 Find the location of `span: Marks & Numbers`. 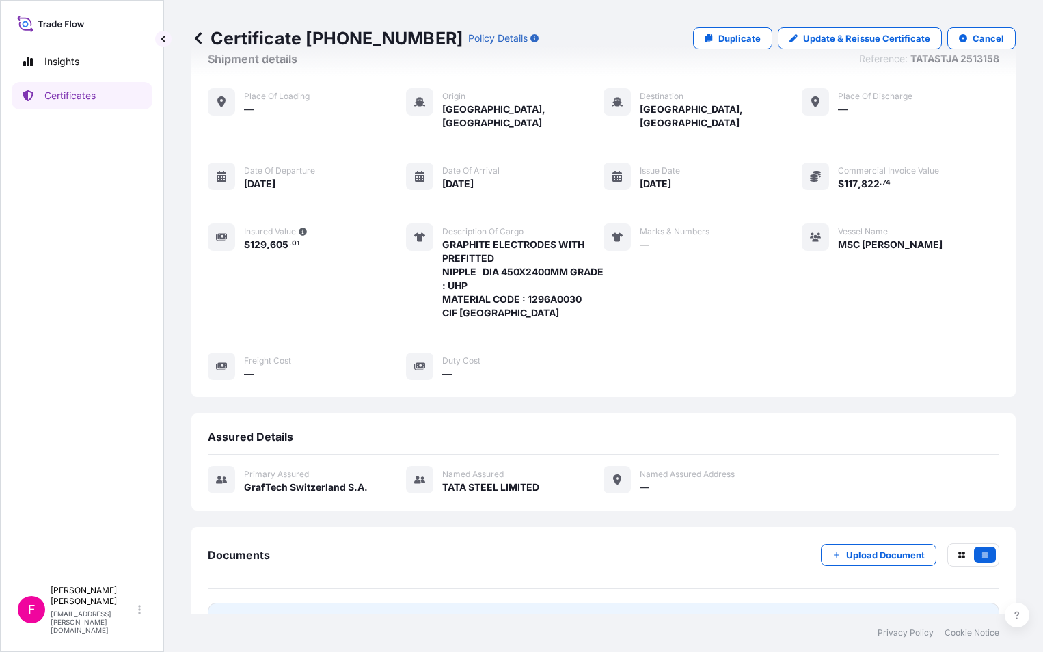

span: Marks & Numbers is located at coordinates (674, 232).